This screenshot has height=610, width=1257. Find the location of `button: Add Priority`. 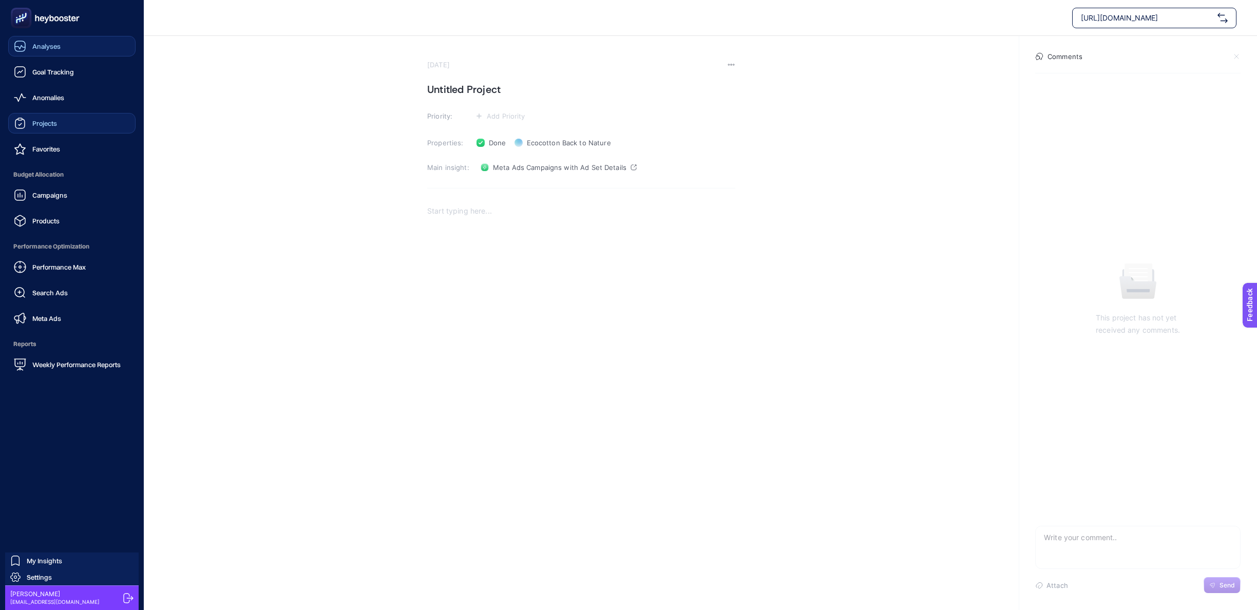

button: Add Priority is located at coordinates (500, 116).